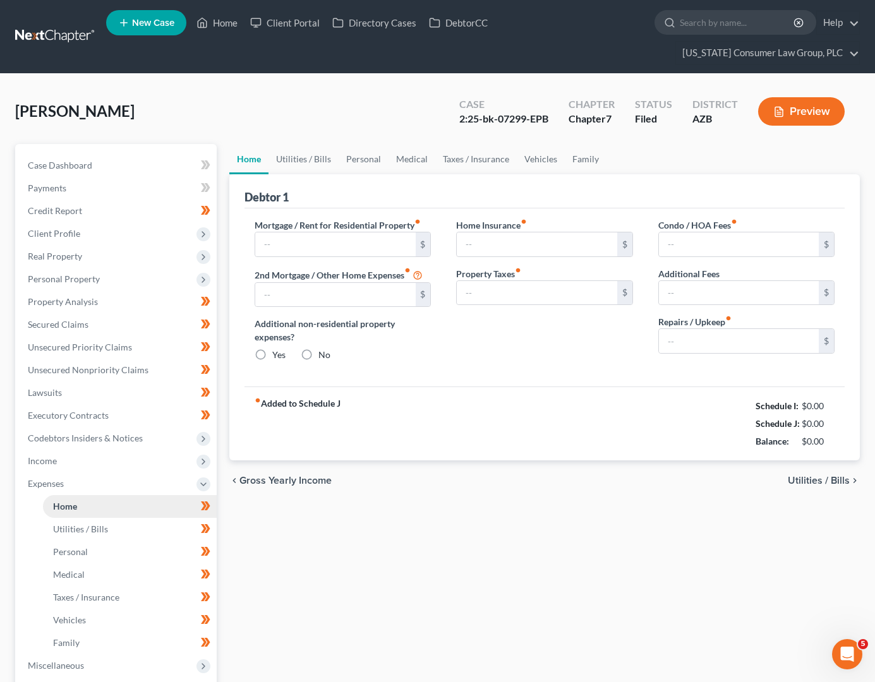  What do you see at coordinates (85, 438) in the screenshot?
I see `span: Codebtors Insiders & Notices` at bounding box center [85, 438].